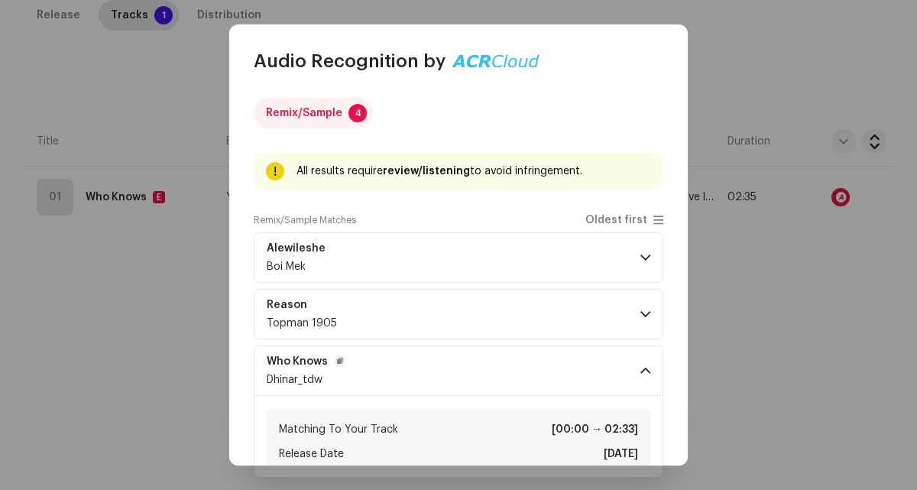 Image resolution: width=917 pixels, height=490 pixels. I want to click on span: Who Knows, so click(306, 361).